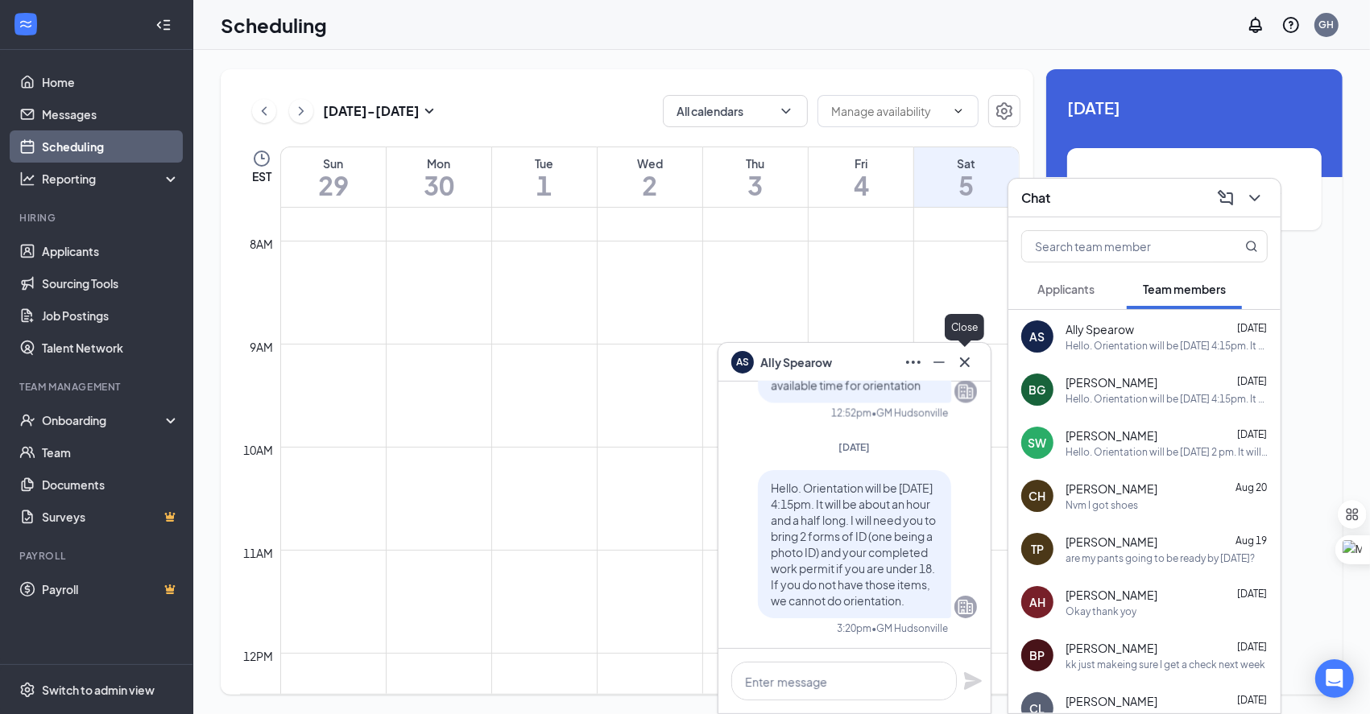 The height and width of the screenshot is (714, 1370). Describe the element at coordinates (262, 176) in the screenshot. I see `span: EST` at that location.